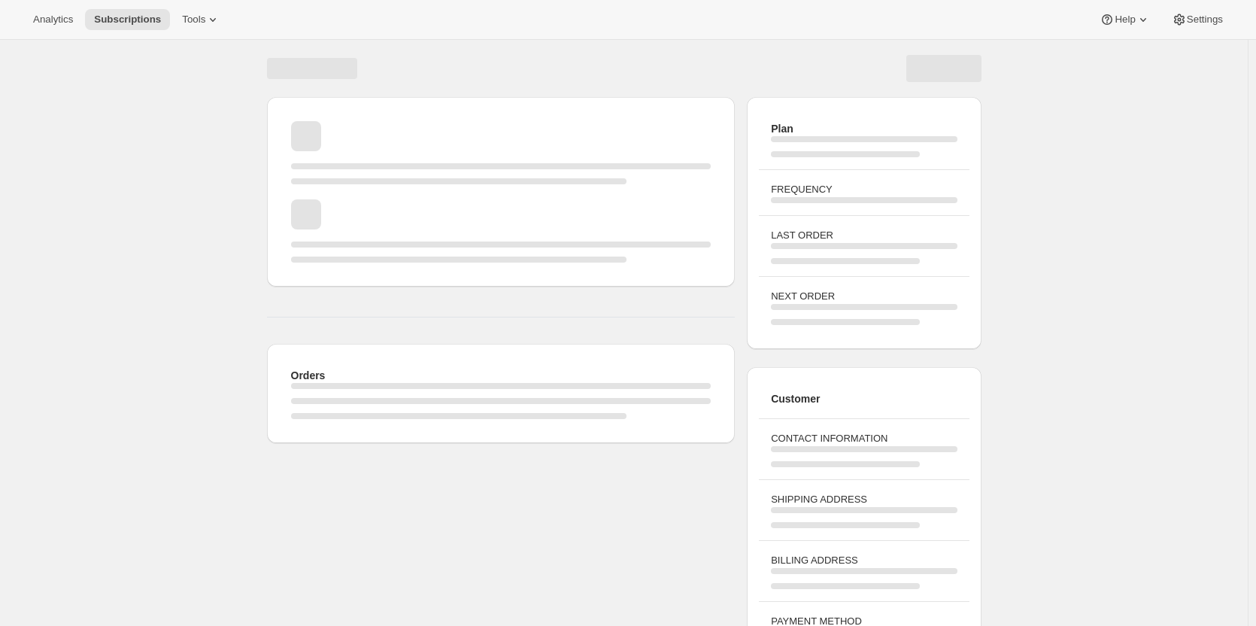 Image resolution: width=1256 pixels, height=626 pixels. I want to click on button: Settings, so click(1197, 20).